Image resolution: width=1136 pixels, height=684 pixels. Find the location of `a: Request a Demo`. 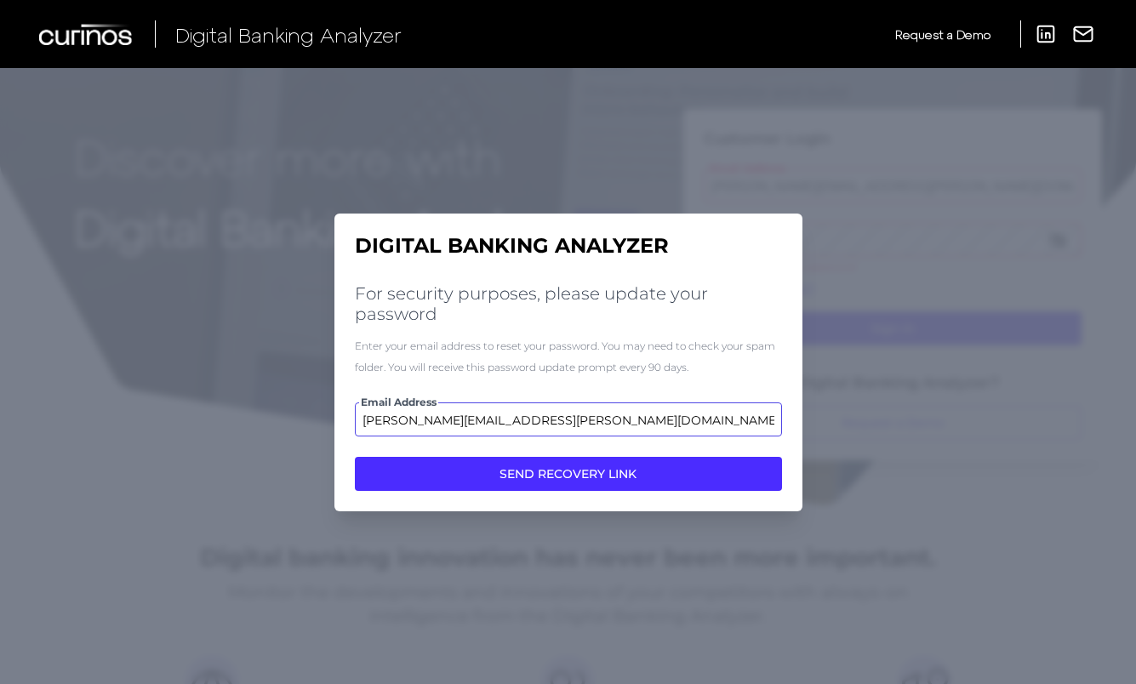

a: Request a Demo is located at coordinates (943, 34).